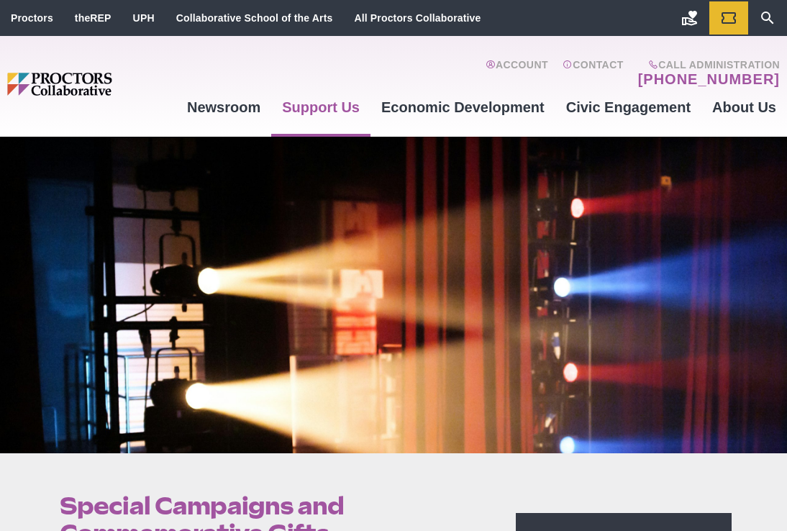 The width and height of the screenshot is (787, 531). Describe the element at coordinates (255, 18) in the screenshot. I see `a: Collaborative School of the Arts` at that location.